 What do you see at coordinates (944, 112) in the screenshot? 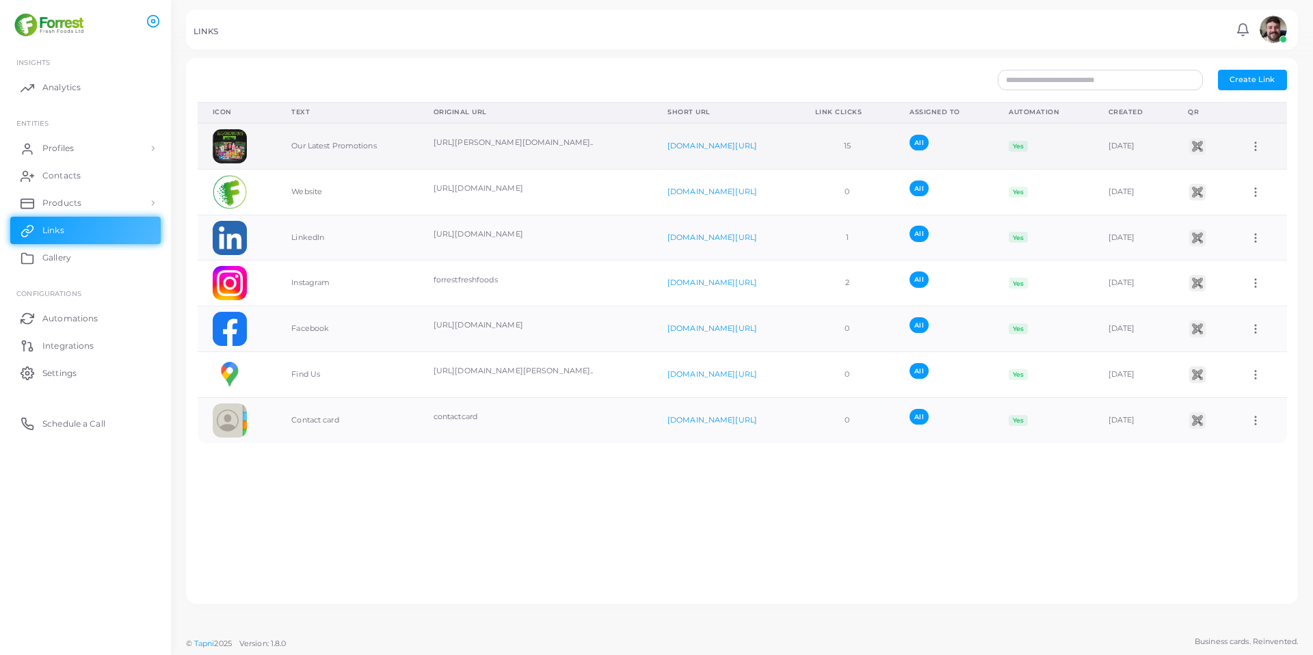
I see `div: Assigned To` at bounding box center [944, 112].